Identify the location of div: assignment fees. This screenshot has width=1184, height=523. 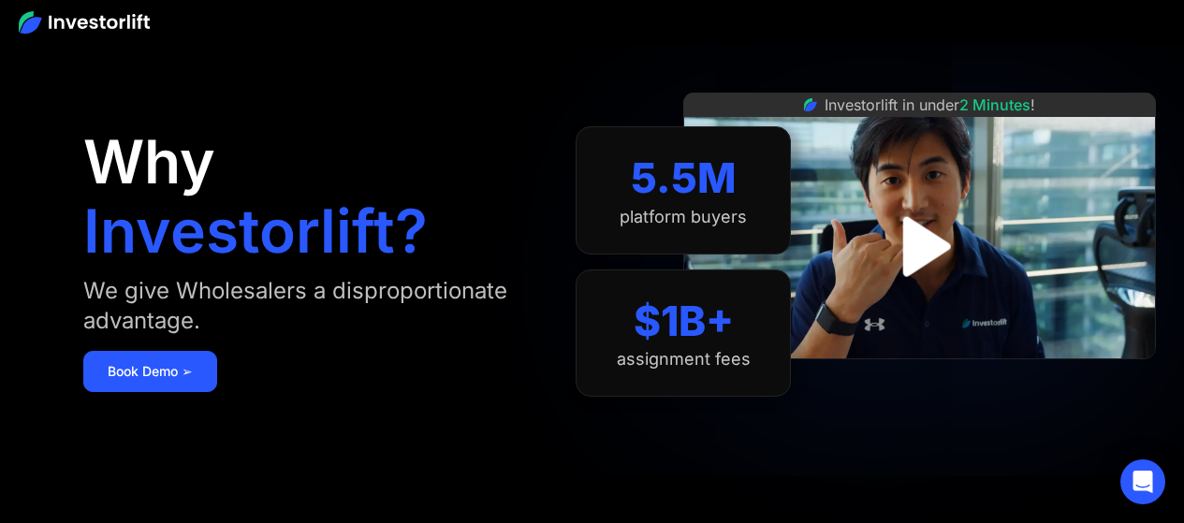
(683, 359).